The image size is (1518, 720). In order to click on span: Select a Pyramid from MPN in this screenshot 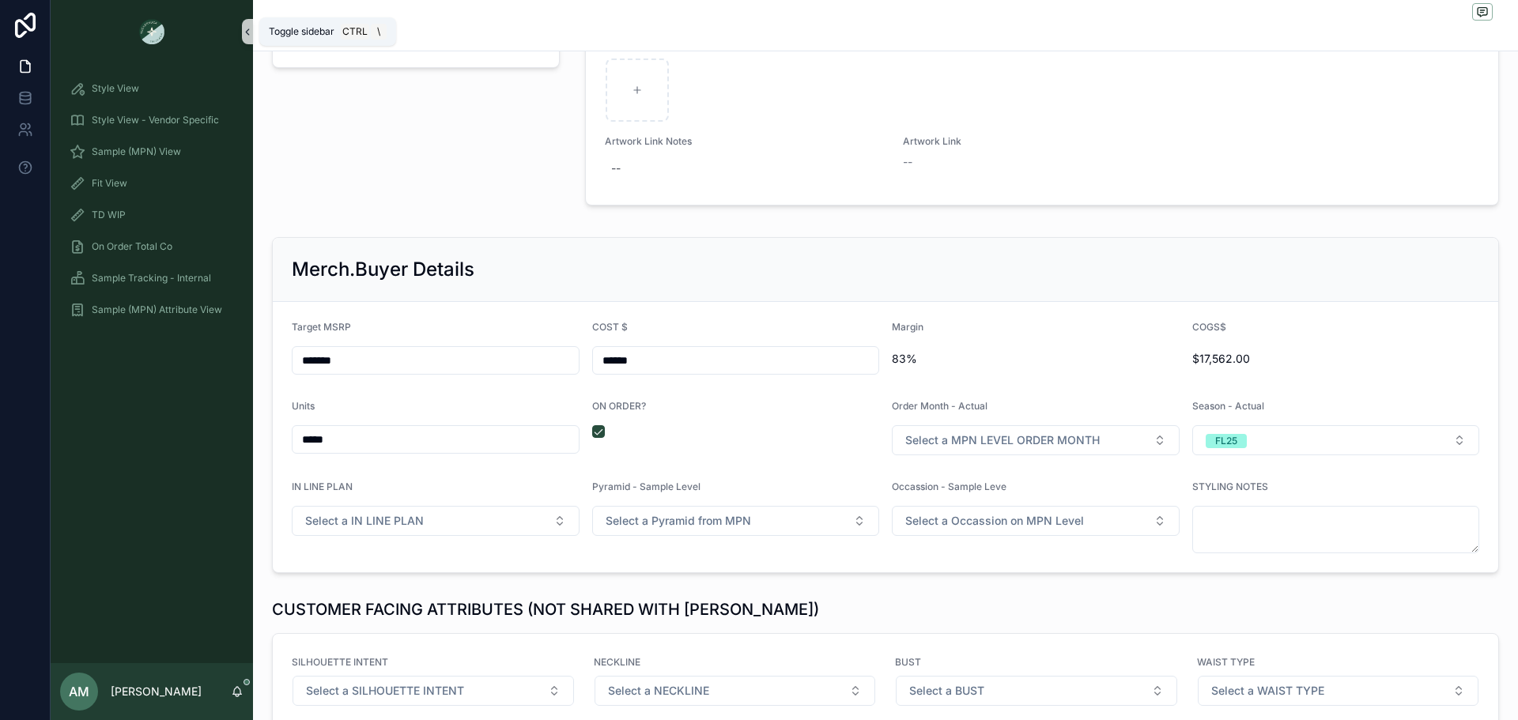, I will do `click(679, 521)`.